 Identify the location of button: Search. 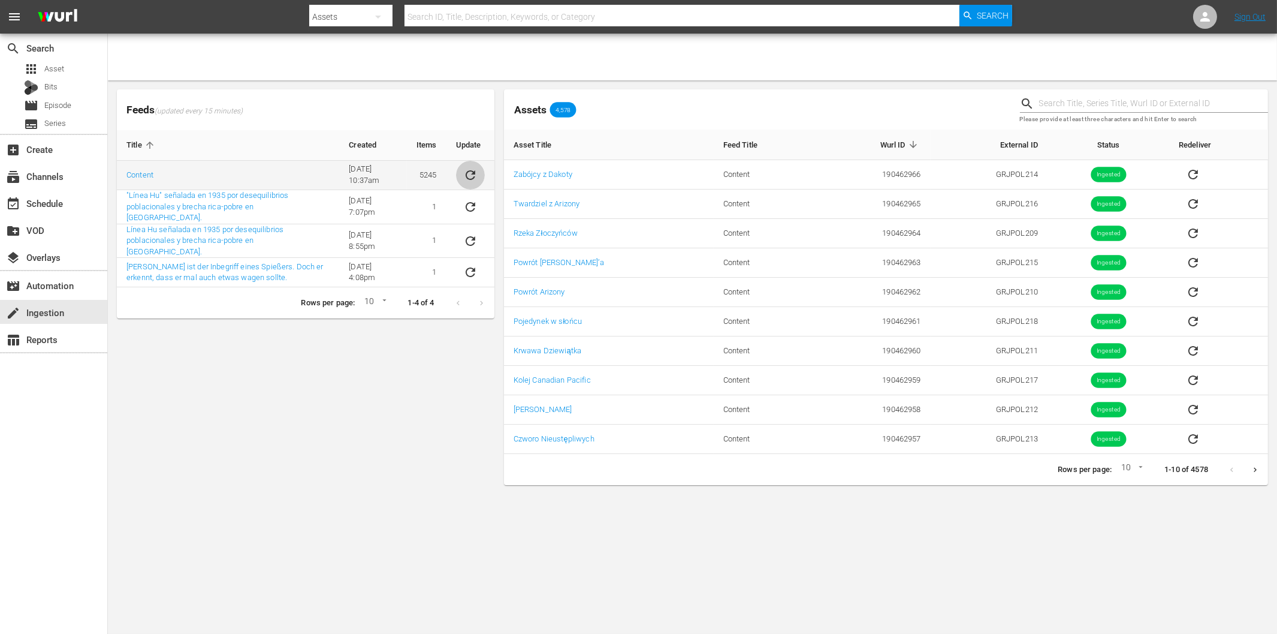
(986, 16).